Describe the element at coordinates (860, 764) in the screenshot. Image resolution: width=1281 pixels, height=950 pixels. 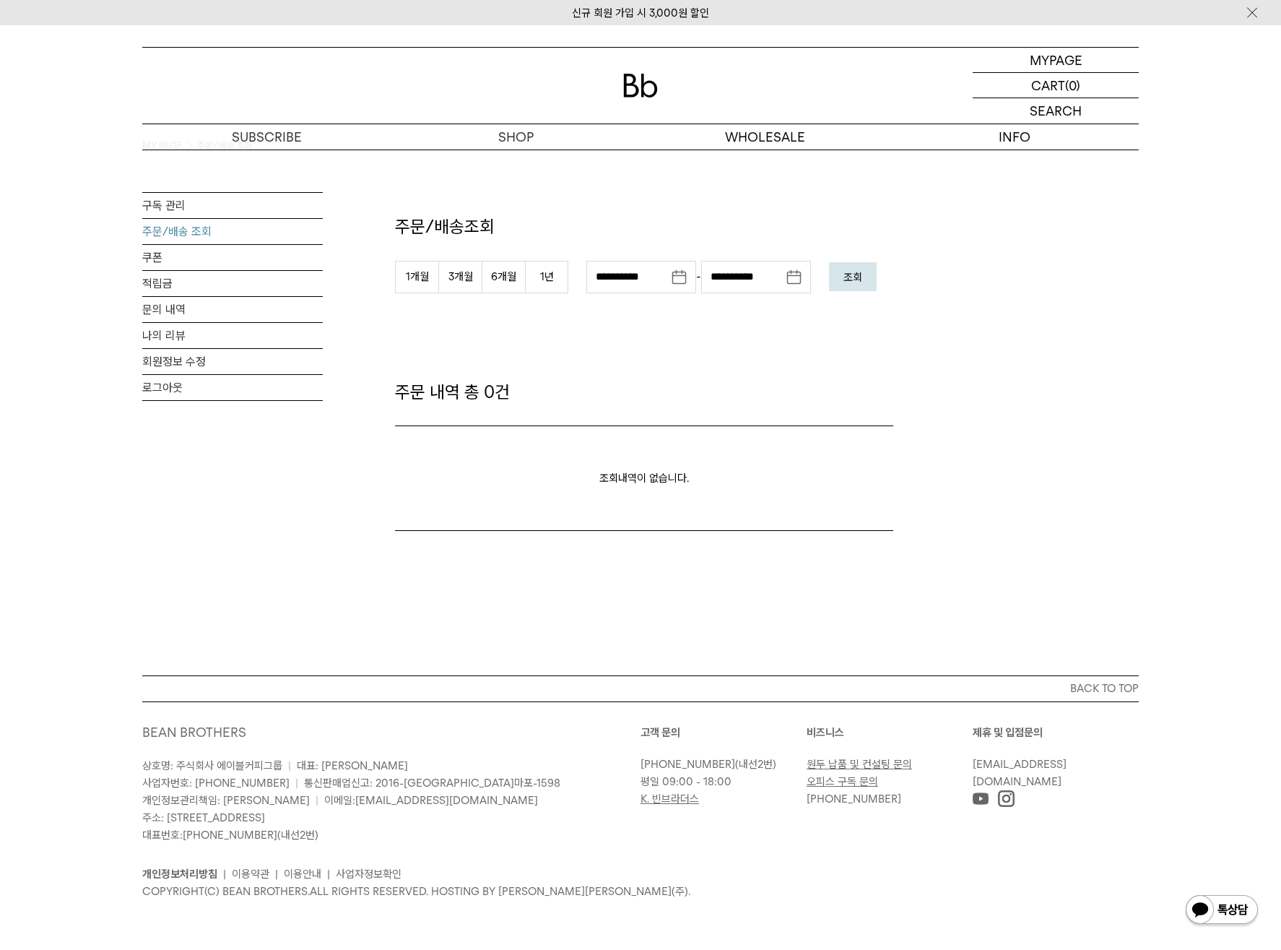
I see `a: 원두 납품 및 컨설팅 문의` at that location.